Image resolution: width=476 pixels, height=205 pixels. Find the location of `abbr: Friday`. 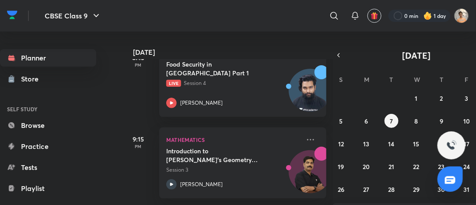

abbr: Friday is located at coordinates (467, 79).